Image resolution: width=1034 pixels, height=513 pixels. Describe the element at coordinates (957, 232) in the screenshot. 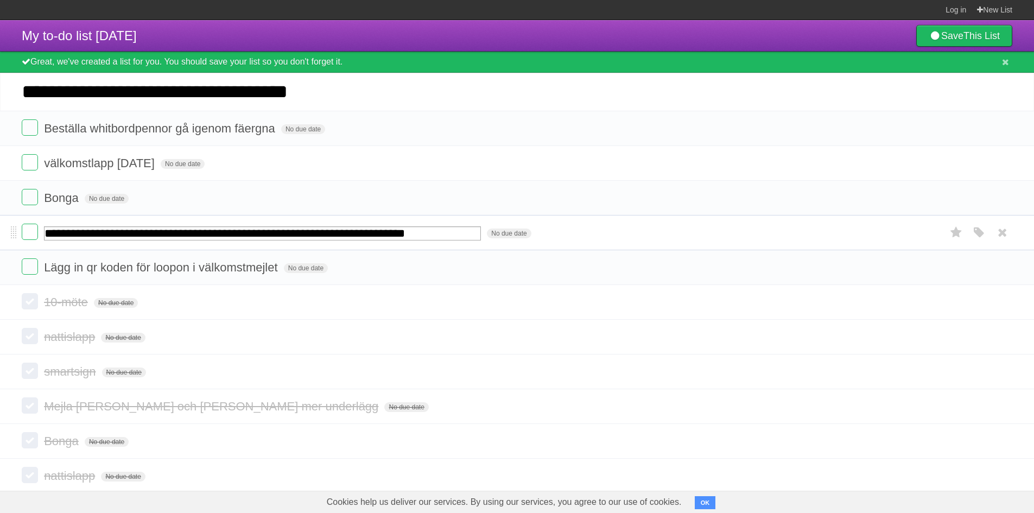

I see `label: Star task` at that location.